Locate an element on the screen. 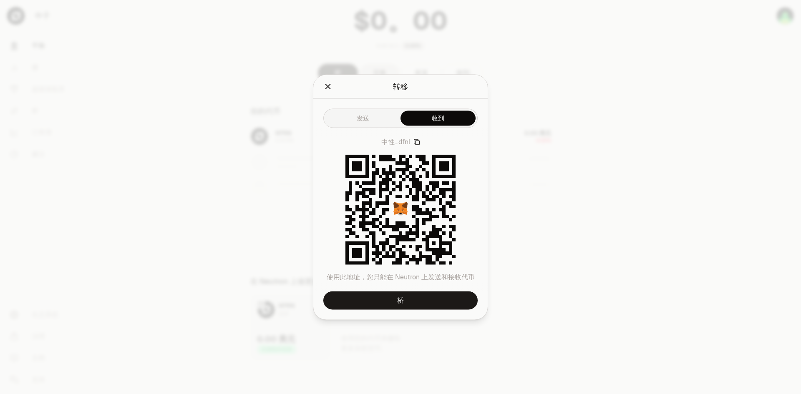  font: 中性...dfnl is located at coordinates (396, 141).